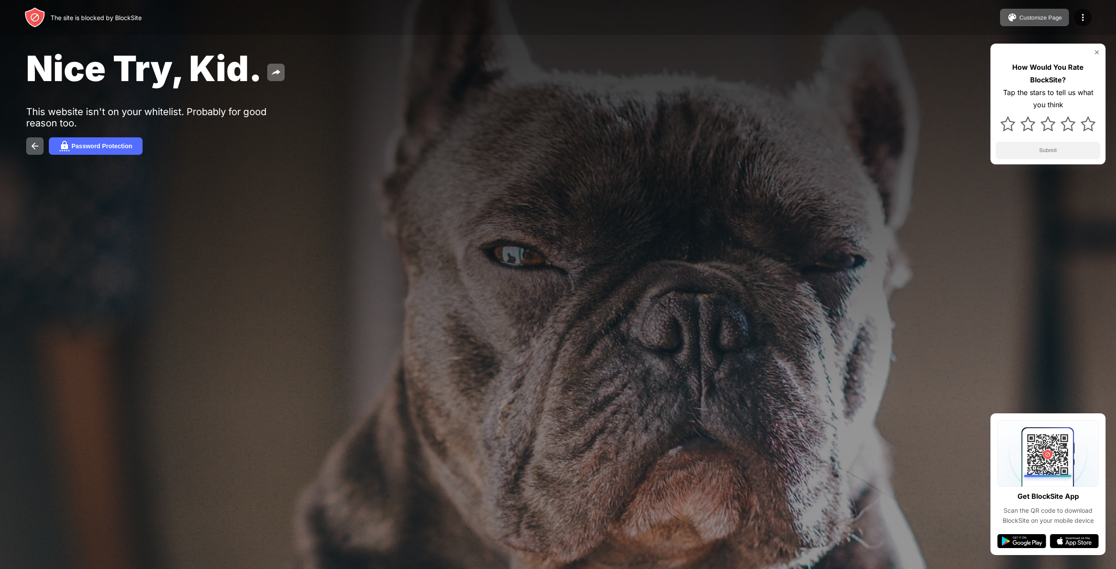  Describe the element at coordinates (96, 17) in the screenshot. I see `div: The site is blocked by BlockSite` at that location.